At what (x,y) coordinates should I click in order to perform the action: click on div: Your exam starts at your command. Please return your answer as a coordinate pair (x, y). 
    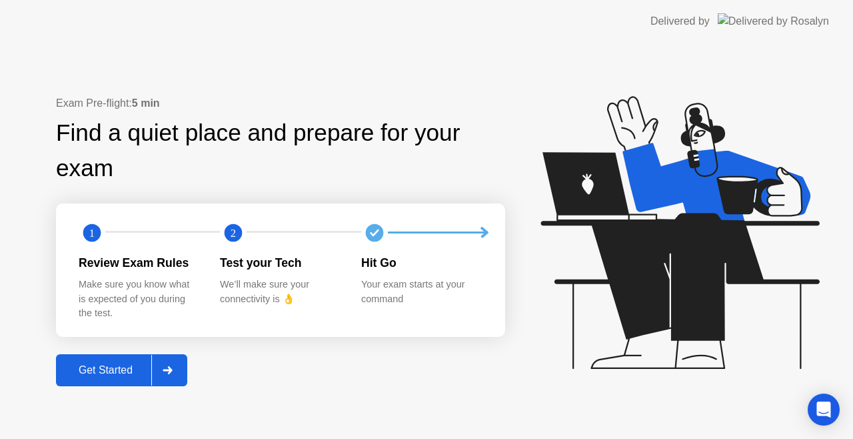
    Looking at the image, I should click on (421, 291).